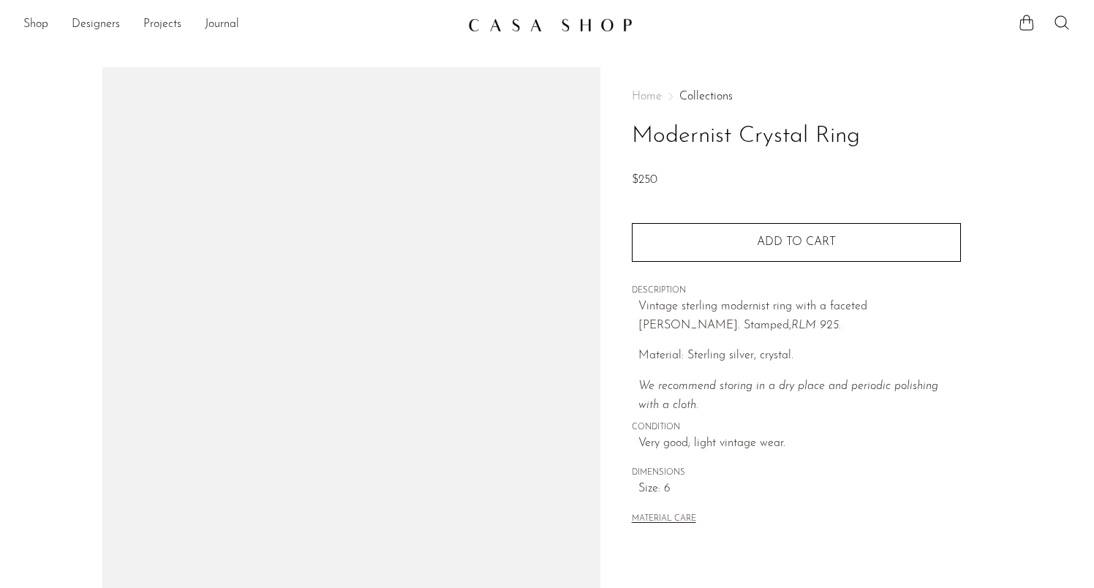 The image size is (1094, 588). I want to click on em: RLM 925., so click(816, 326).